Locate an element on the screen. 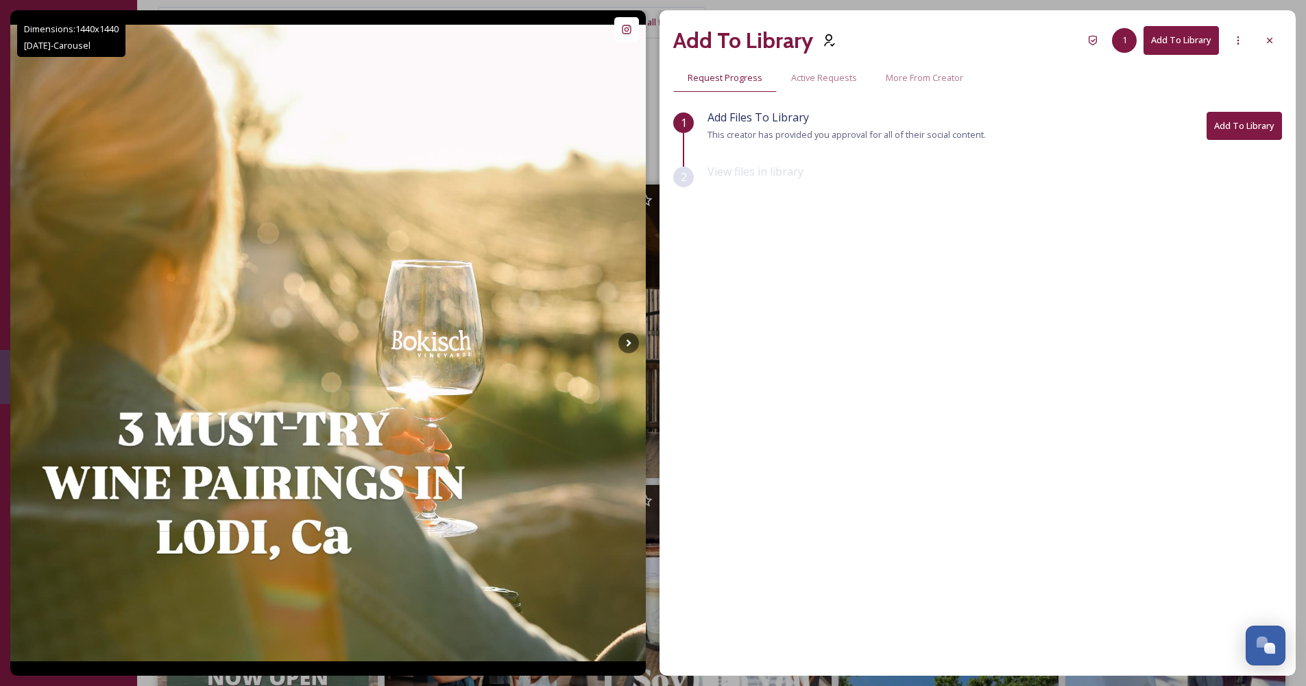 This screenshot has width=1306, height=686. span: Active Requests is located at coordinates (824, 77).